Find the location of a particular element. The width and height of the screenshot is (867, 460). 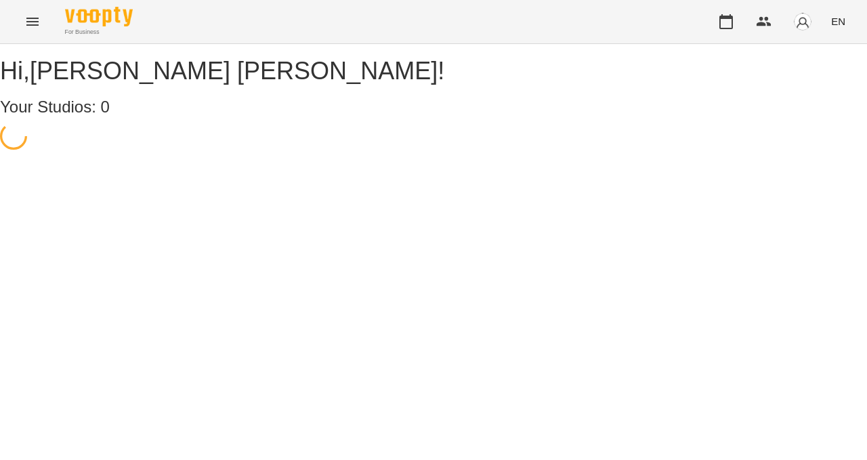

img: Voopty Logo is located at coordinates (99, 16).